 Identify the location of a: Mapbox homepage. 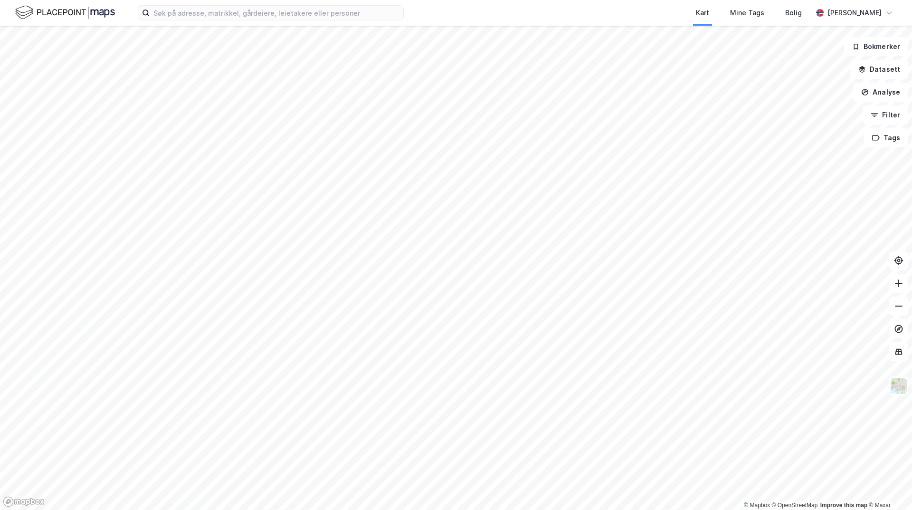
(24, 501).